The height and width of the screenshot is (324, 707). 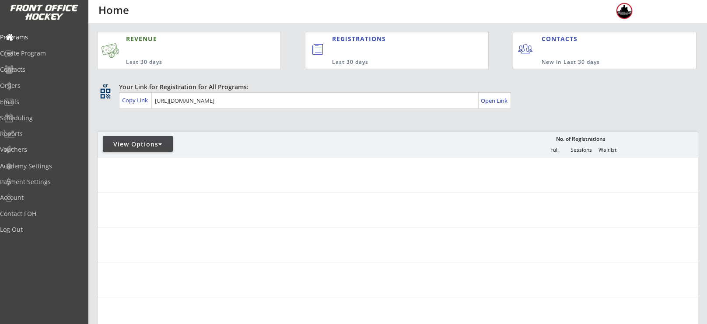 What do you see at coordinates (395, 87) in the screenshot?
I see `div: Your Link for Registration for All Programs:` at bounding box center [395, 87].